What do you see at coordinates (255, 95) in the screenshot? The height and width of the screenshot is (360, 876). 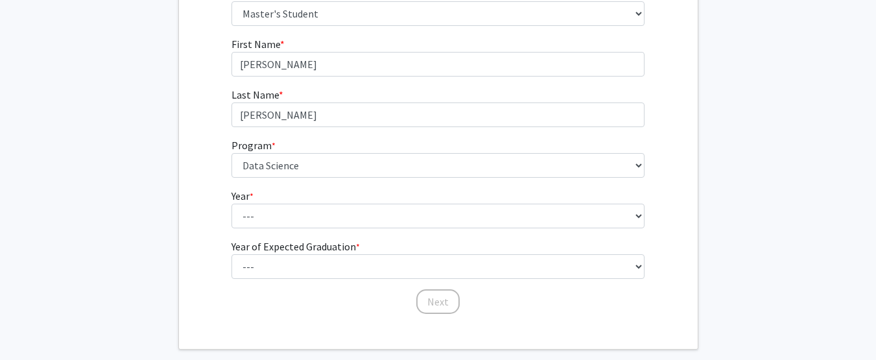 I see `span: Last Name` at bounding box center [255, 95].